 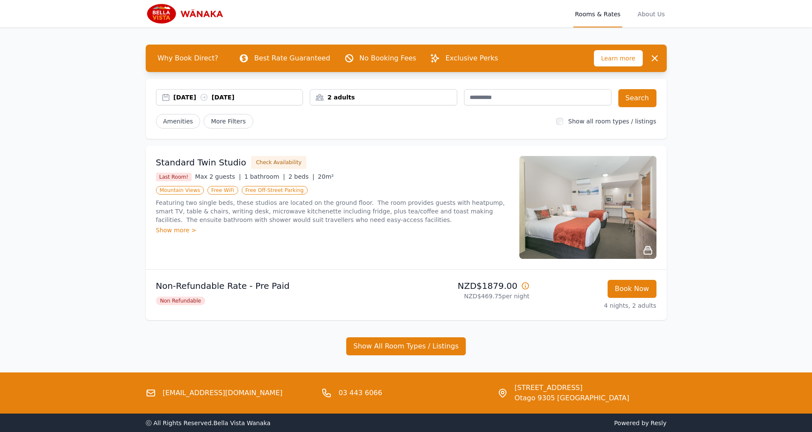 I want to click on div: Show more >, so click(x=332, y=230).